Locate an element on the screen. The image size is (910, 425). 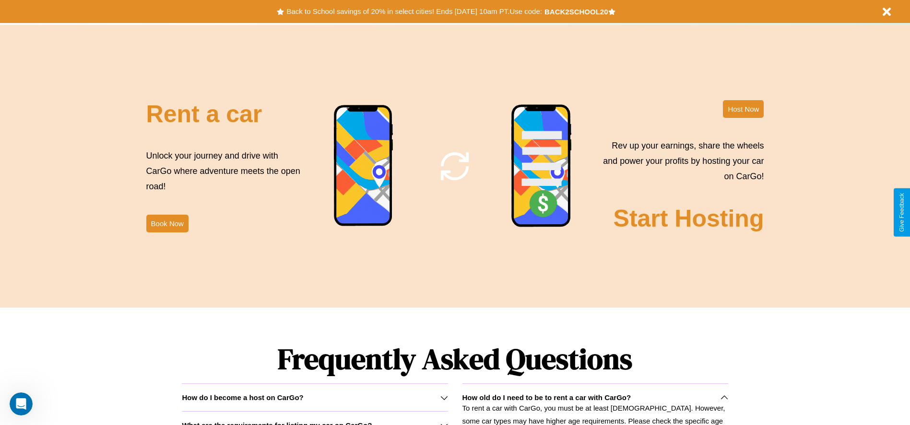
h1: Frequently Asked Questions is located at coordinates (455, 359).